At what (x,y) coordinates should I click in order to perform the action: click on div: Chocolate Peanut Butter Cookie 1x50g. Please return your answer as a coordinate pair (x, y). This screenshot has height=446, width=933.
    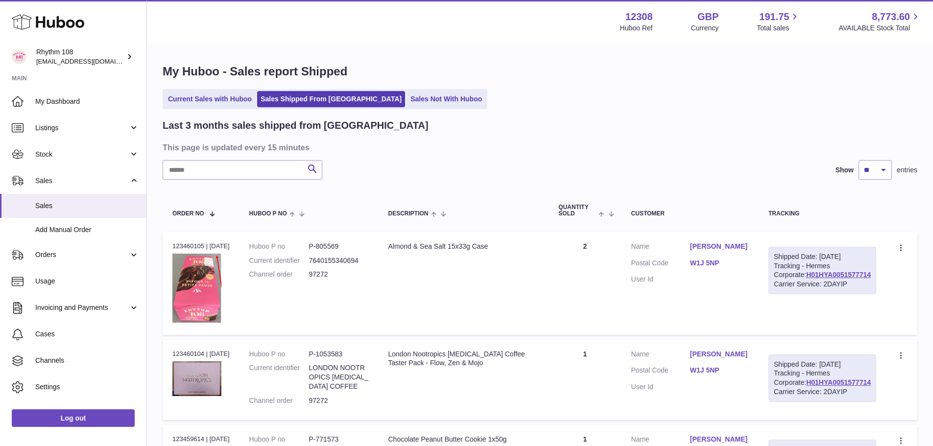
    Looking at the image, I should click on (463, 439).